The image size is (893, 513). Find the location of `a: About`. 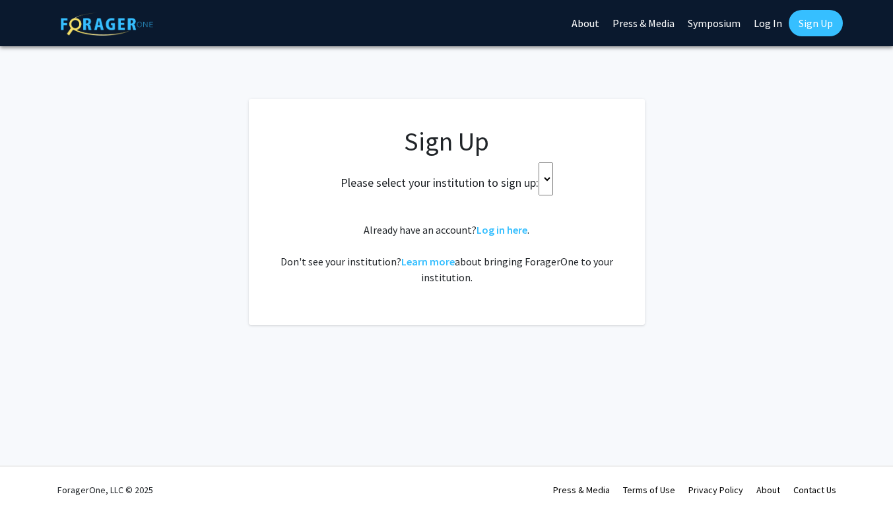

a: About is located at coordinates (768, 490).